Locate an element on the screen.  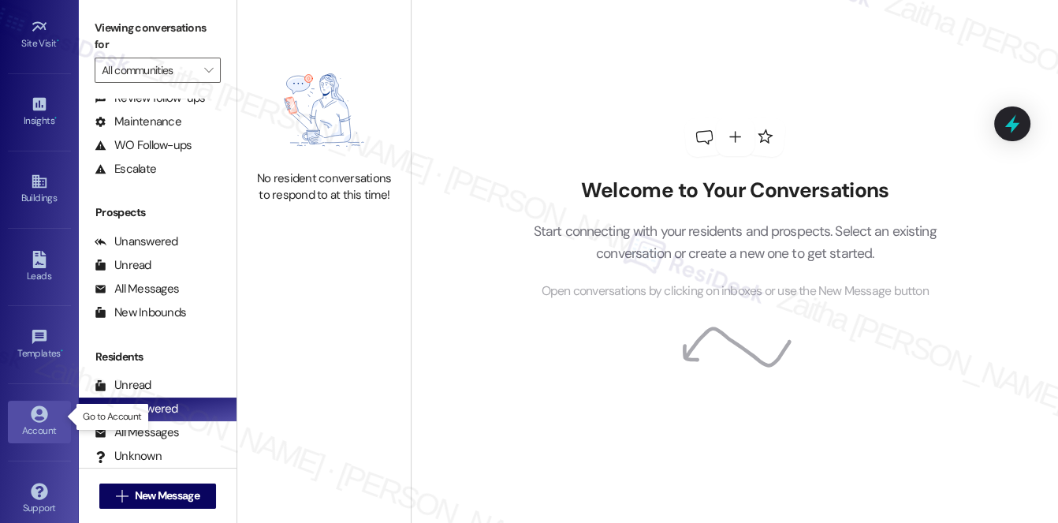
span: Open conversations by clicking on inboxes or use the New Message button is located at coordinates (735, 291).